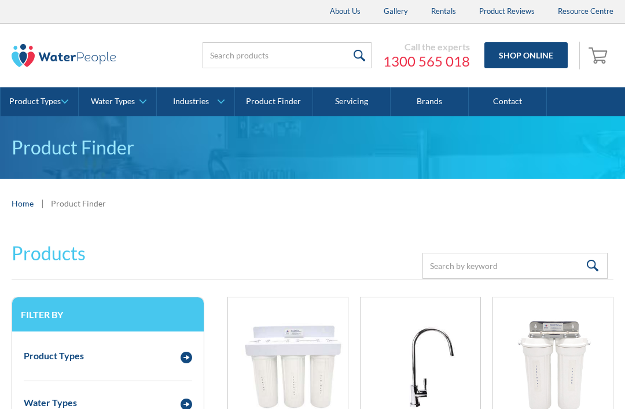 This screenshot has width=625, height=409. I want to click on a: Servicing, so click(352, 102).